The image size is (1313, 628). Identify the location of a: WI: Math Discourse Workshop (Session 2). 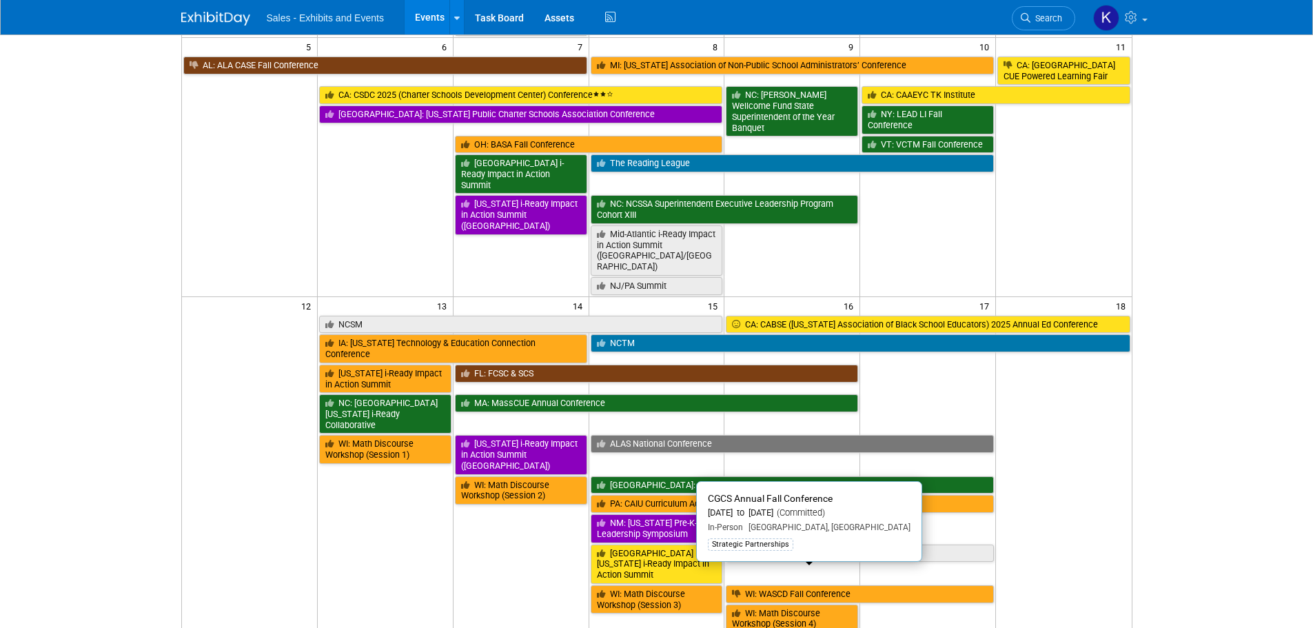
(521, 490).